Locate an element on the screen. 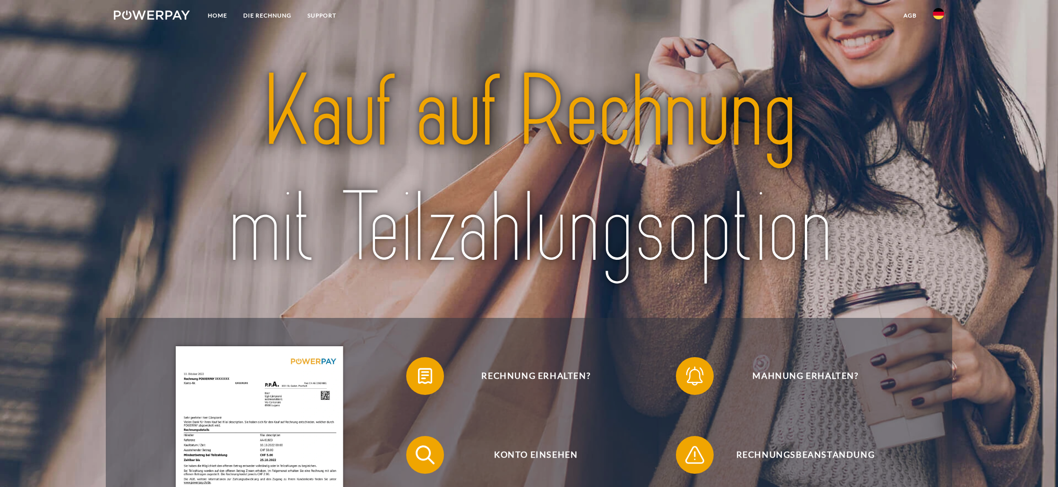 Image resolution: width=1058 pixels, height=487 pixels. img: qb_bill.svg is located at coordinates (425, 376).